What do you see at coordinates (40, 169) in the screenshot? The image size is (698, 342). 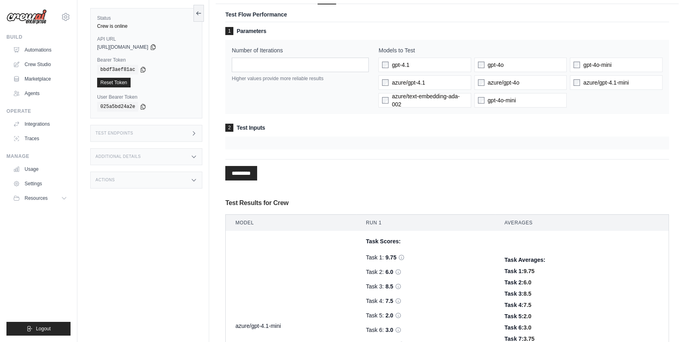 I see `a: Usage` at bounding box center [40, 169].